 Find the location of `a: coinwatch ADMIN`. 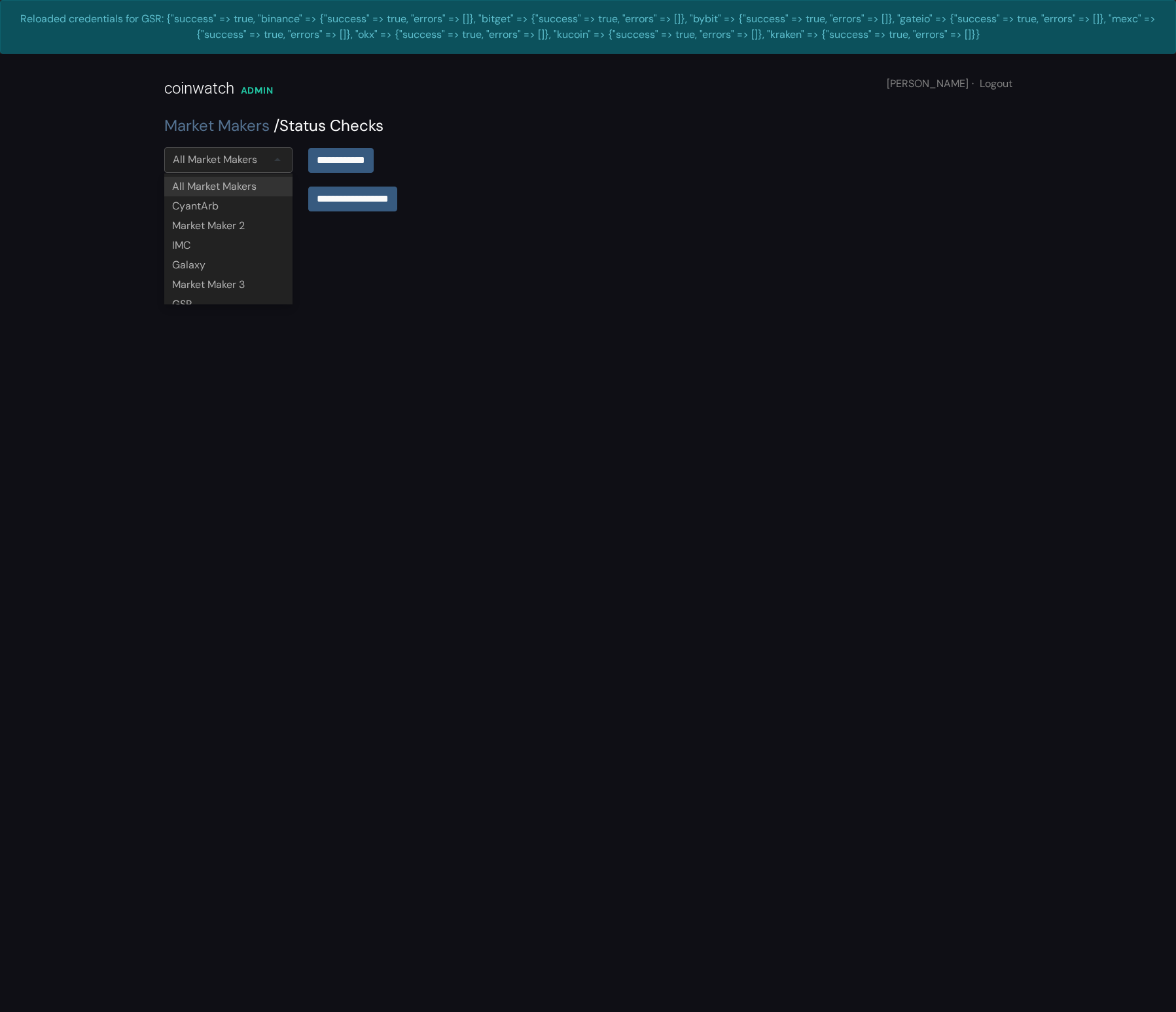

a: coinwatch ADMIN is located at coordinates (219, 84).